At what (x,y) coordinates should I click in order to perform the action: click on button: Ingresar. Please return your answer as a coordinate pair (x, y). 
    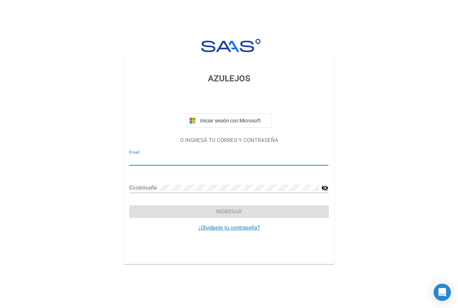
    Looking at the image, I should click on (228, 212).